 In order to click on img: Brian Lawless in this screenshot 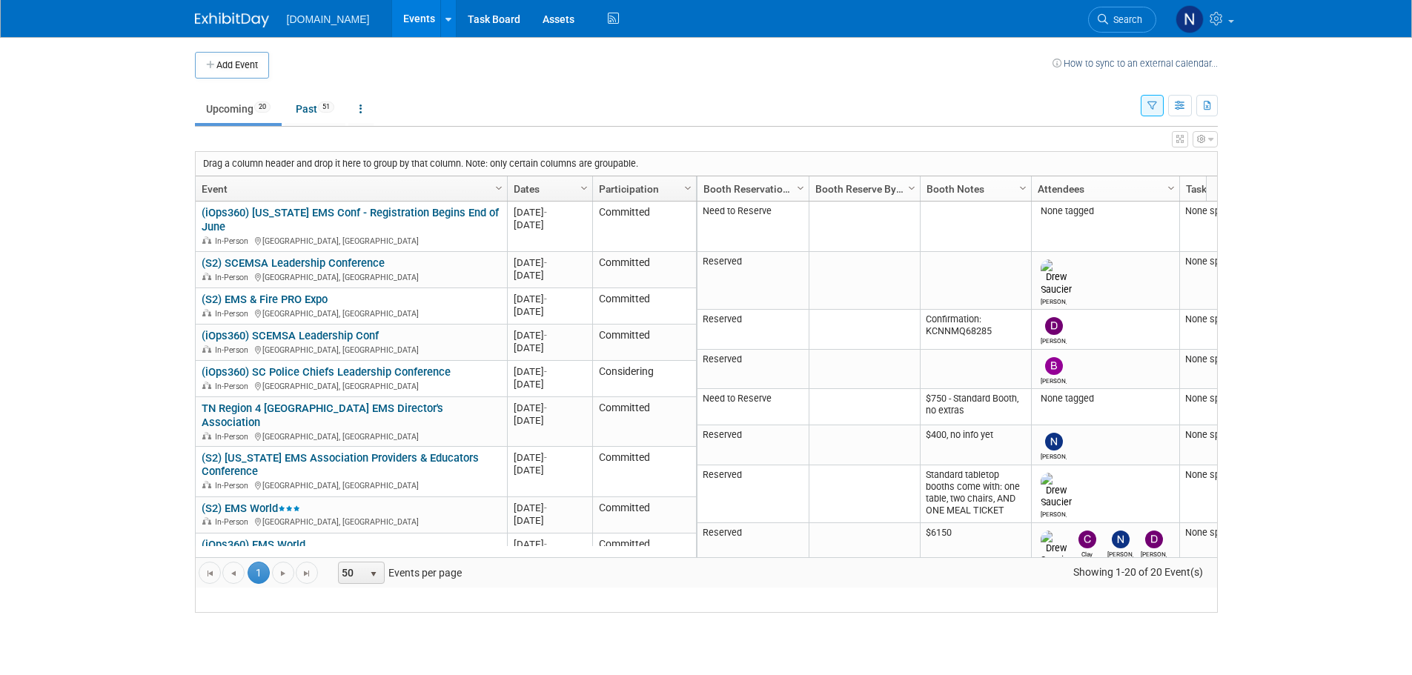, I will do `click(1054, 366)`.